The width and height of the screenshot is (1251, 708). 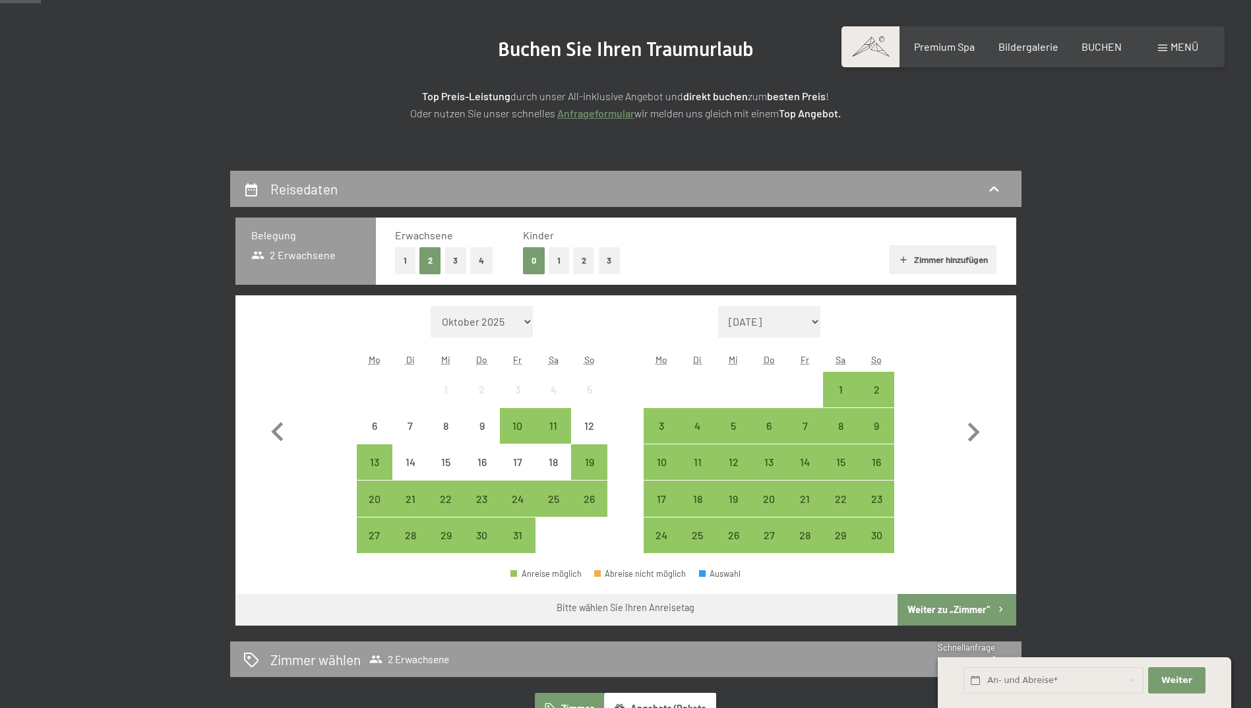 What do you see at coordinates (626, 104) in the screenshot?
I see `p: durch unser All-inklusive Angebot und zum ! Oder nutzen Sie unser schnelles wir melden uns gleich...` at bounding box center [626, 104].